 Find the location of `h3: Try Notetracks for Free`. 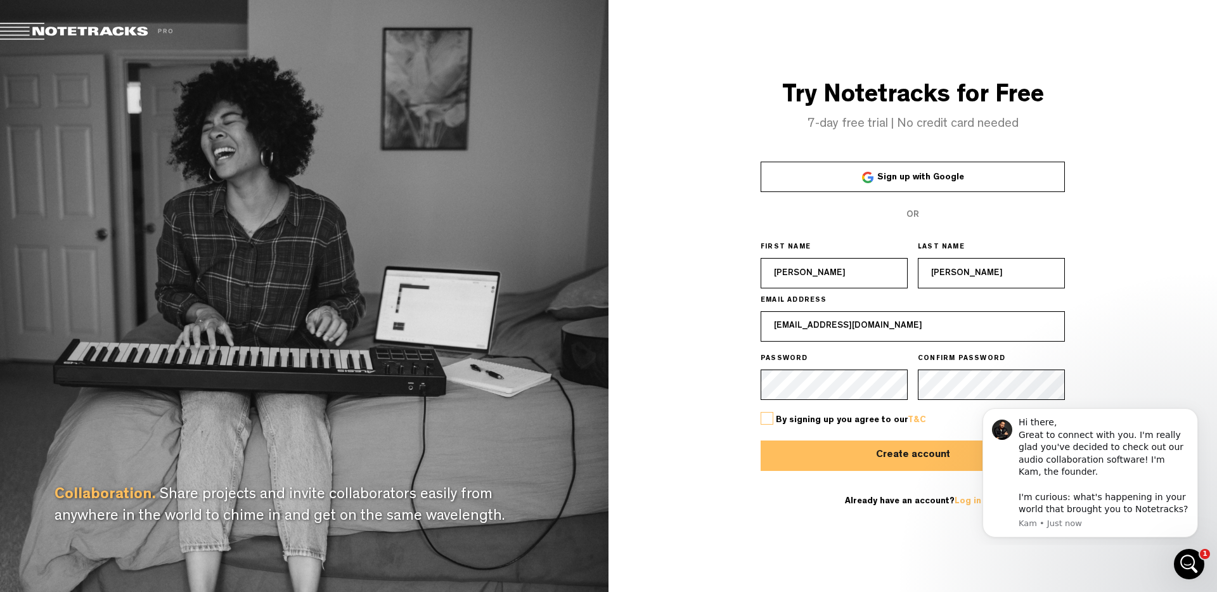

h3: Try Notetracks for Free is located at coordinates (913, 97).